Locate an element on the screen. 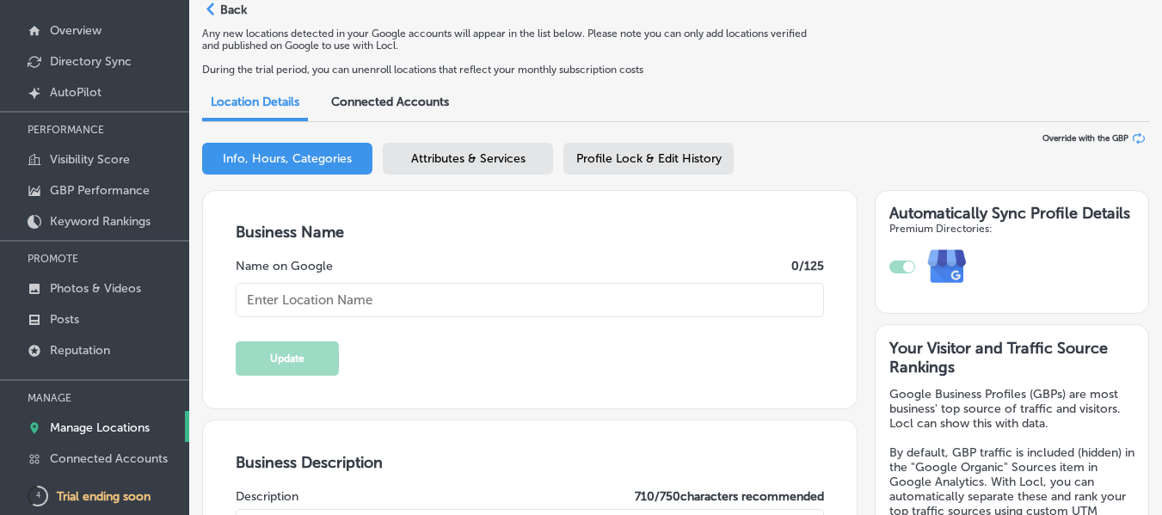  p: Posts is located at coordinates (64, 319).